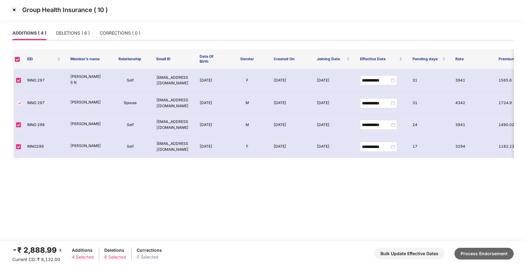  I want to click on td: 3294, so click(472, 147).